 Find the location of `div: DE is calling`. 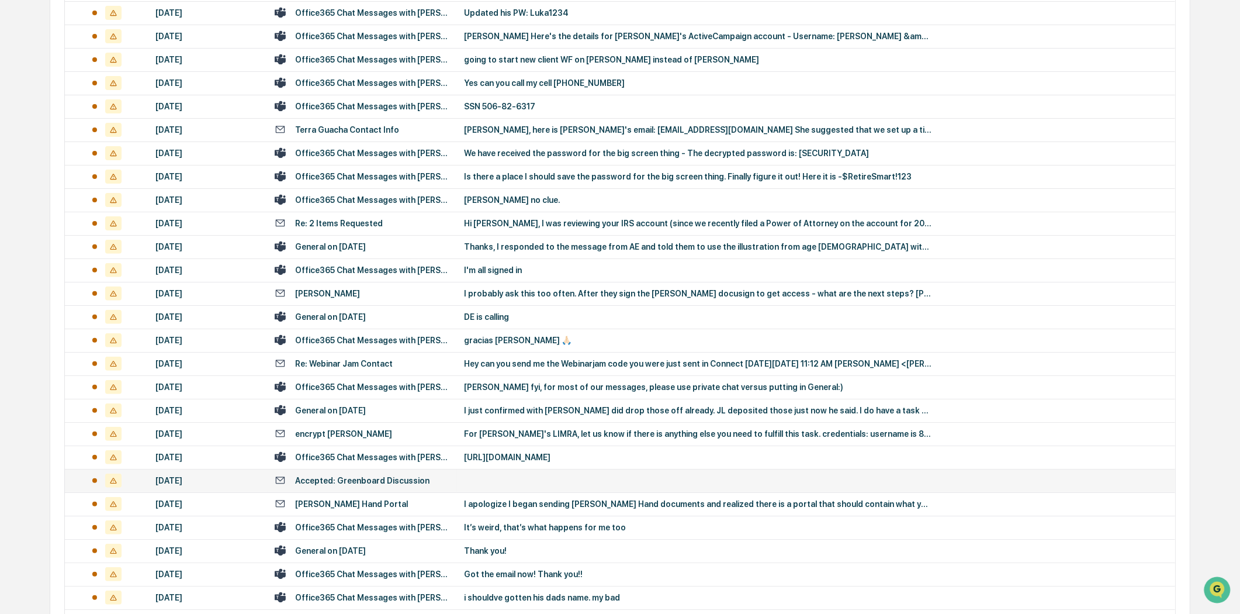

div: DE is calling is located at coordinates (698, 317).